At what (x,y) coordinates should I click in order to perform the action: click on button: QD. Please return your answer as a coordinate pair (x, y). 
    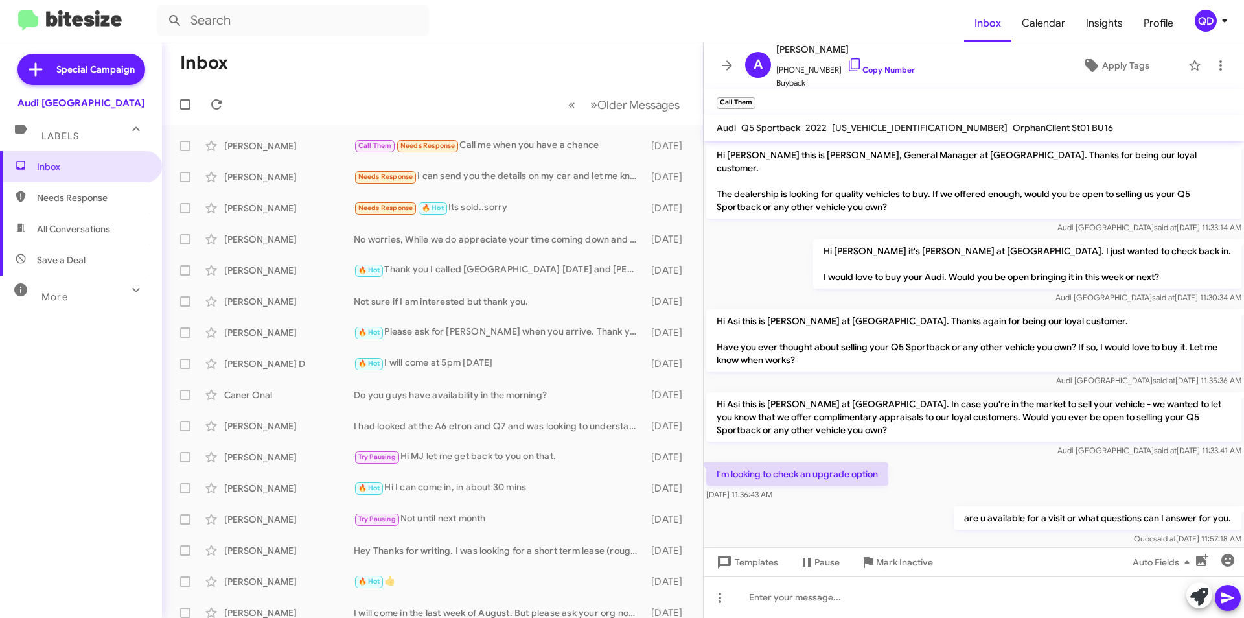
    Looking at the image, I should click on (1207, 21).